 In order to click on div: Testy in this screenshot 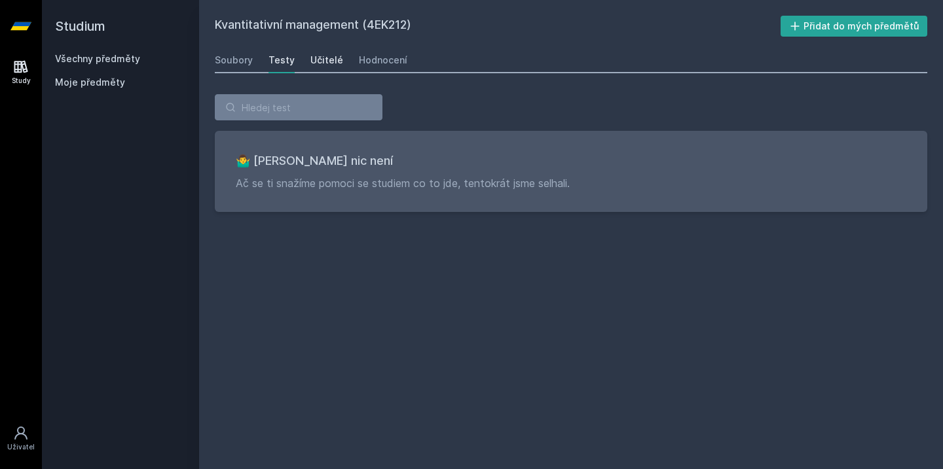, I will do `click(282, 60)`.